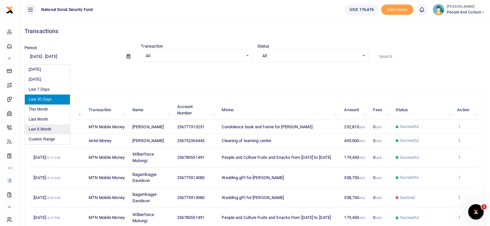 The image size is (490, 226). I want to click on th: Status: activate to sort column ascending, so click(422, 110).